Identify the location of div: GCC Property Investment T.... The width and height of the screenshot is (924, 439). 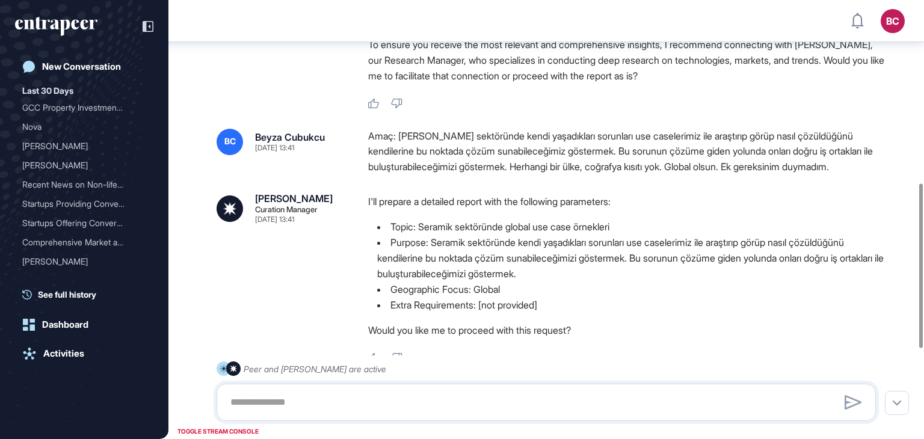
(79, 108).